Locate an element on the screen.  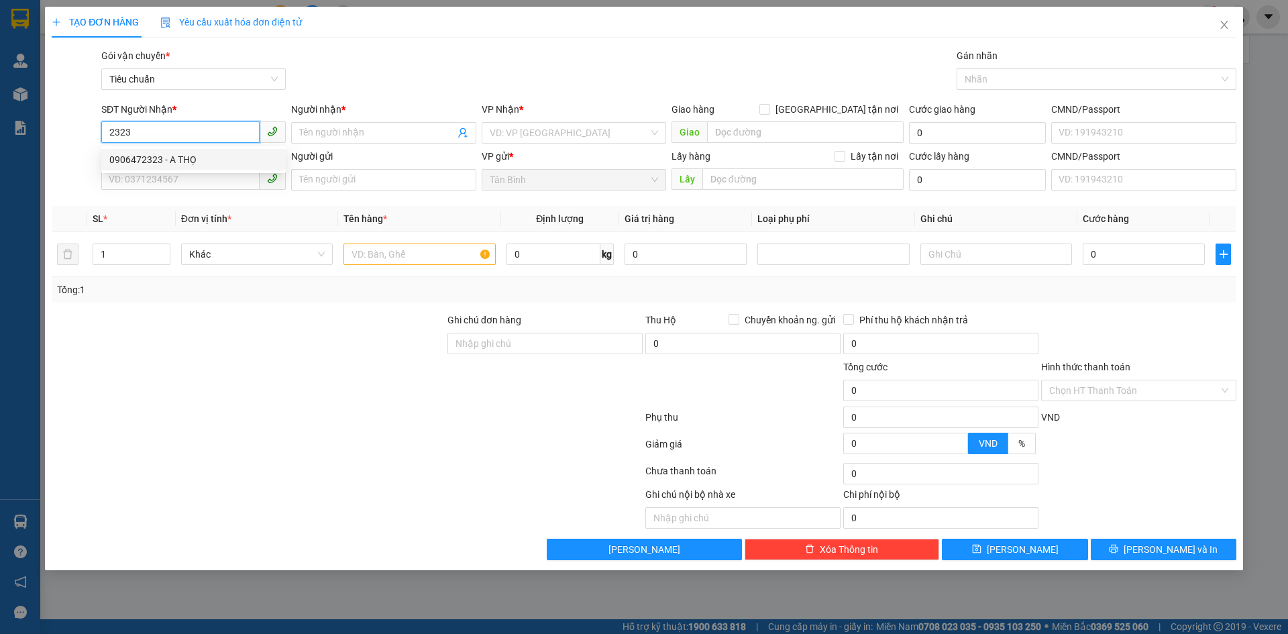
label: Ghi chú đơn hàng is located at coordinates (484, 320).